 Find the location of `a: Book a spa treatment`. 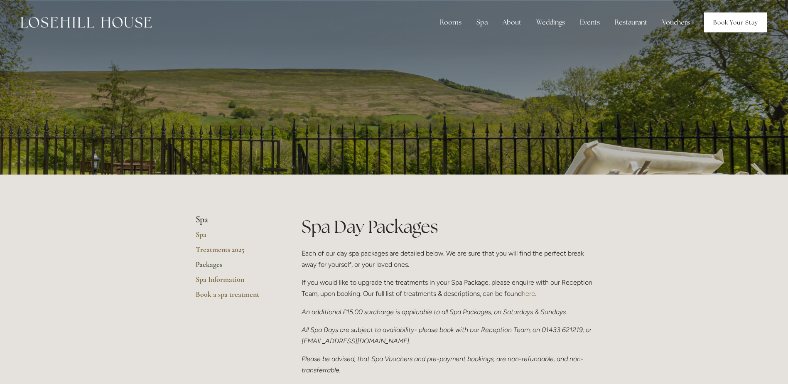

a: Book a spa treatment is located at coordinates (235, 297).